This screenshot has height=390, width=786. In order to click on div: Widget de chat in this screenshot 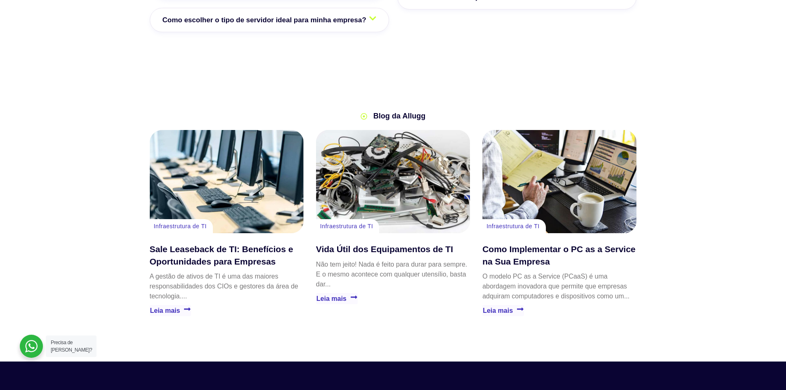, I will do `click(765, 370)`.